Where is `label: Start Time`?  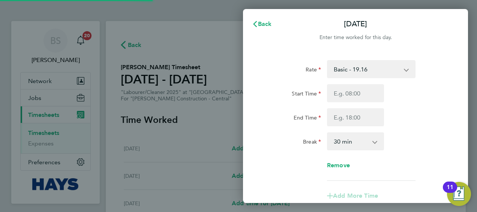 label: Start Time is located at coordinates (306, 95).